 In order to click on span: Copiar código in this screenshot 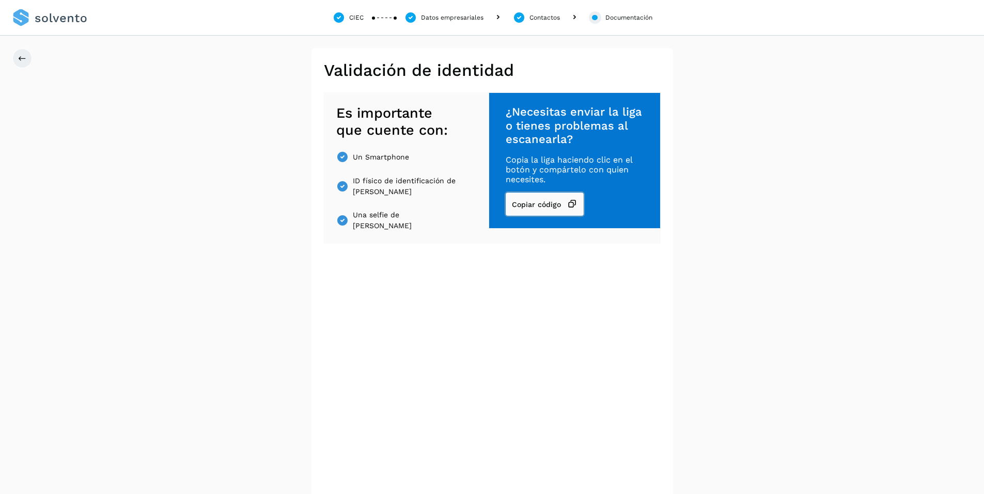, I will do `click(536, 205)`.